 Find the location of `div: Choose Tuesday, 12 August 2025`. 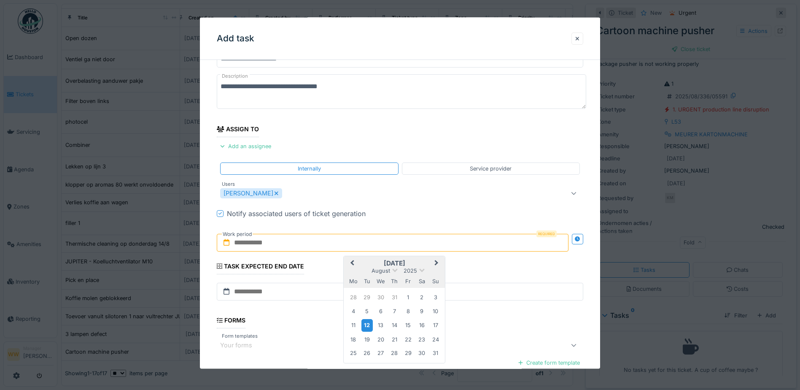

div: Choose Tuesday, 12 August 2025 is located at coordinates (367, 325).